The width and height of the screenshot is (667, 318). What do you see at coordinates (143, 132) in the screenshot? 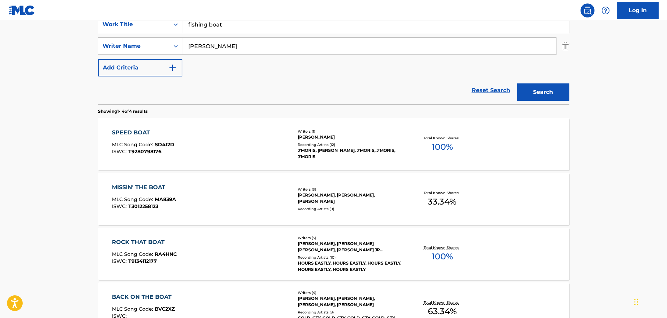
I see `div: SPEED BOAT` at bounding box center [143, 132].